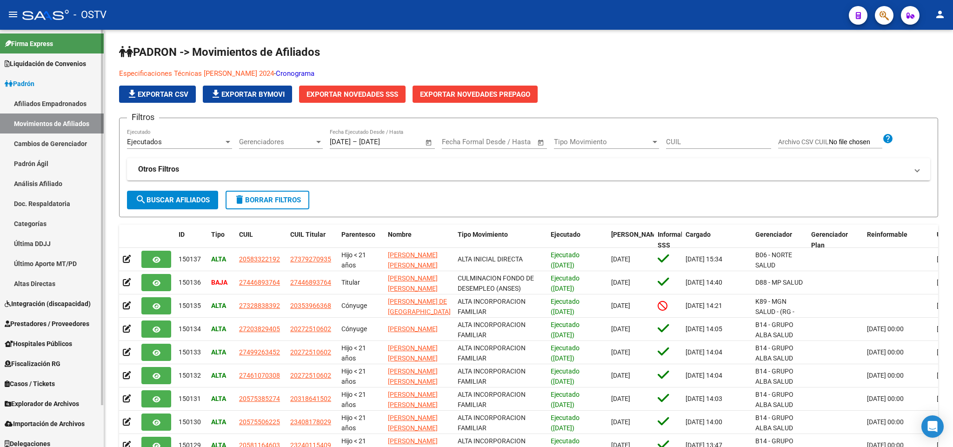 This screenshot has height=447, width=953. Describe the element at coordinates (219, 282) in the screenshot. I see `strong: BAJA` at that location.